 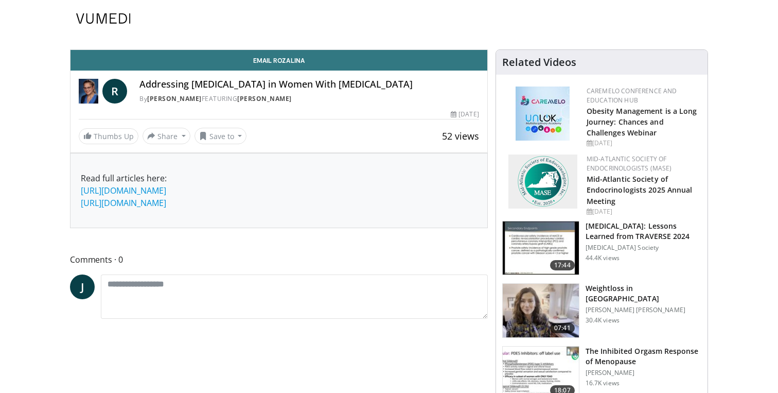 I want to click on a: R, so click(x=115, y=91).